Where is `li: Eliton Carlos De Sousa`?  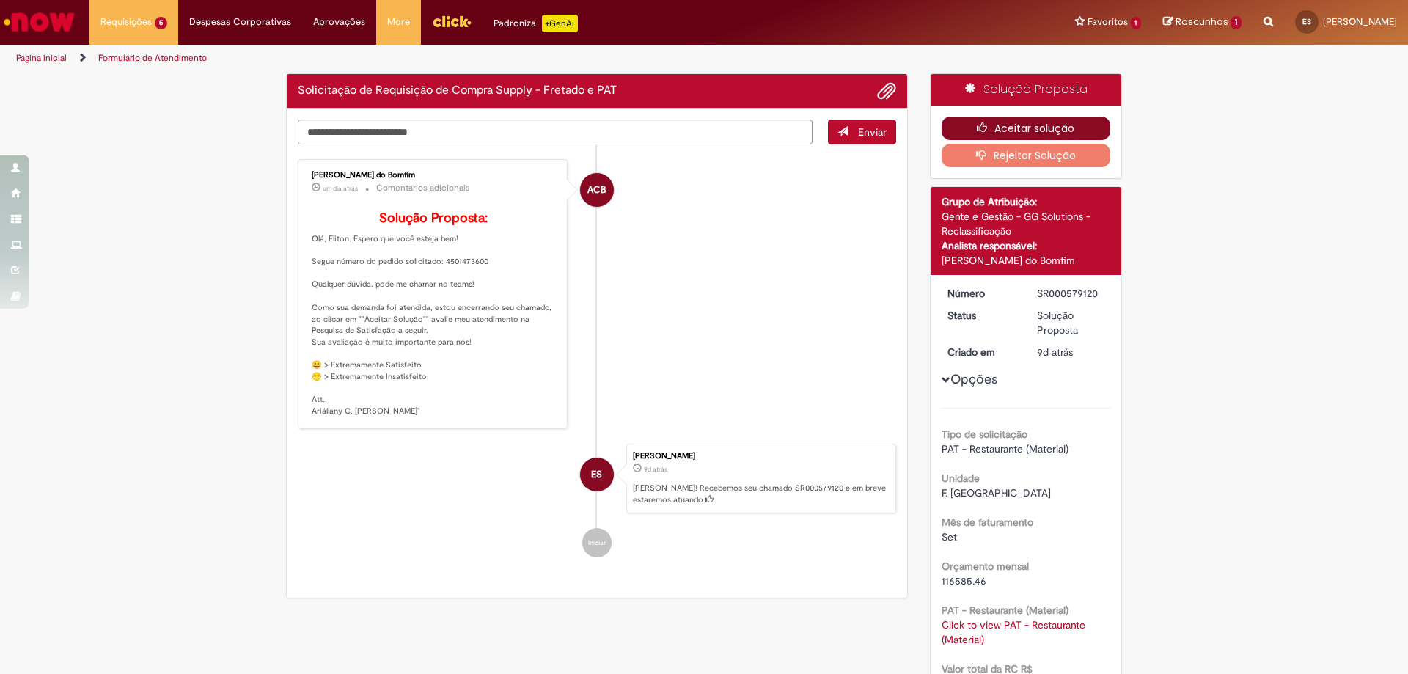 li: Eliton Carlos De Sousa is located at coordinates (597, 479).